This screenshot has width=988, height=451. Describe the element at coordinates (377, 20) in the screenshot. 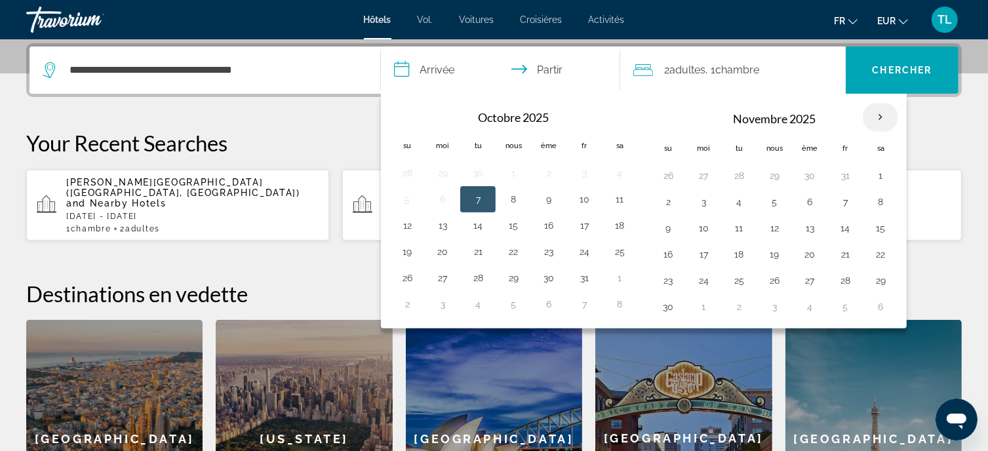

I see `a: Hôtels` at that location.